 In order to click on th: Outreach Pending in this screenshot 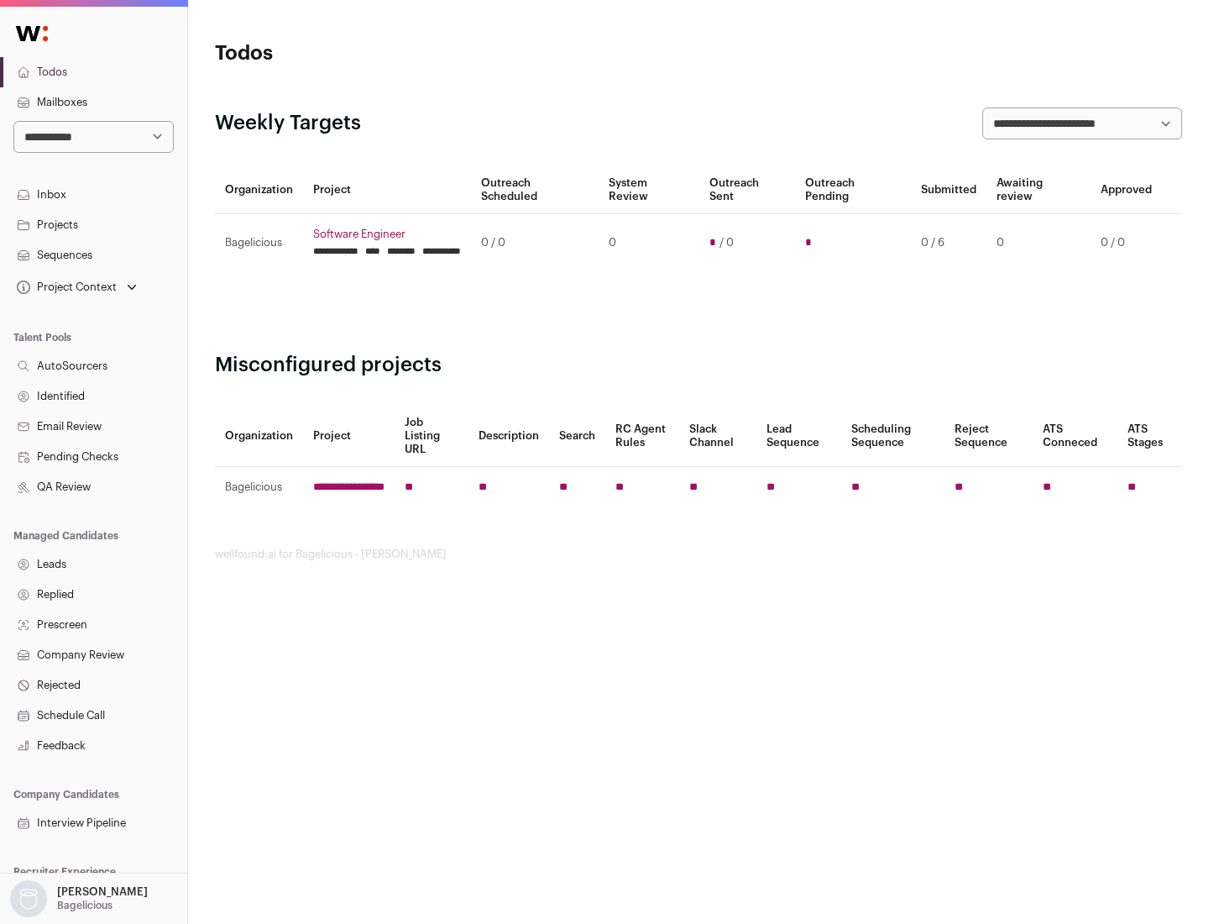, I will do `click(852, 190)`.